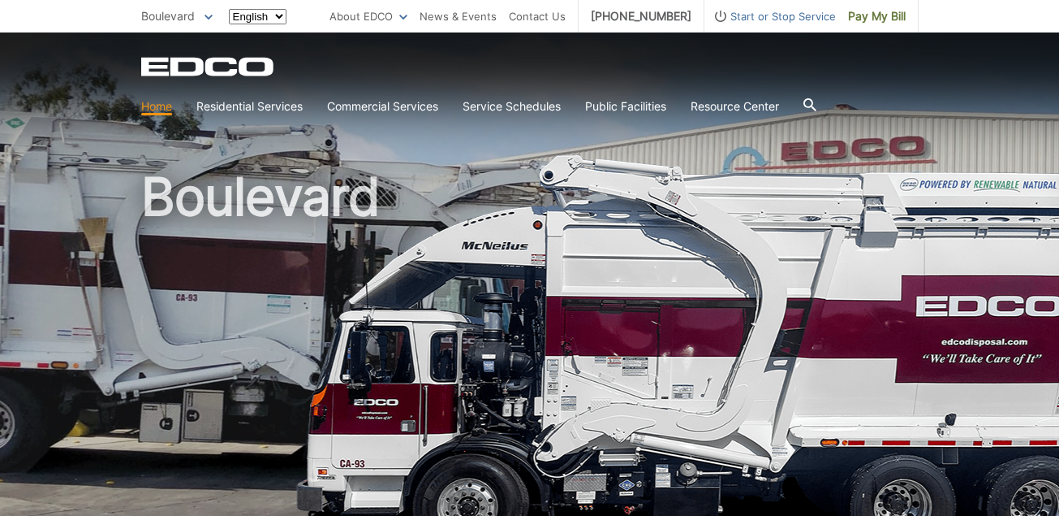  I want to click on a: Service Schedules, so click(511, 106).